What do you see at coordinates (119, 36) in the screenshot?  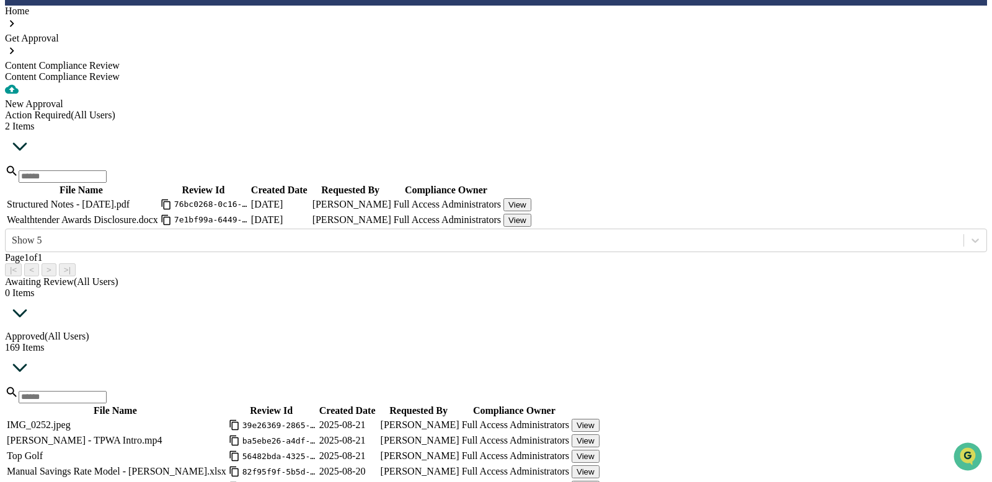 I see `p: How can we help?` at bounding box center [119, 36].